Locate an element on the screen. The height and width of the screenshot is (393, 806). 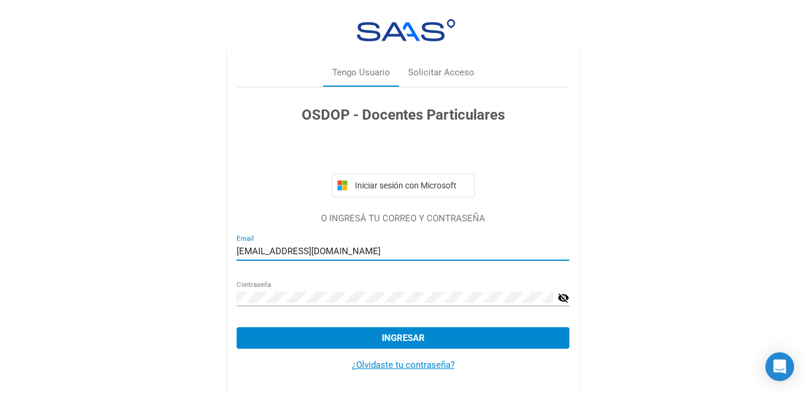
a: ¿Olvidaste tu contraseña? is located at coordinates (404, 365).